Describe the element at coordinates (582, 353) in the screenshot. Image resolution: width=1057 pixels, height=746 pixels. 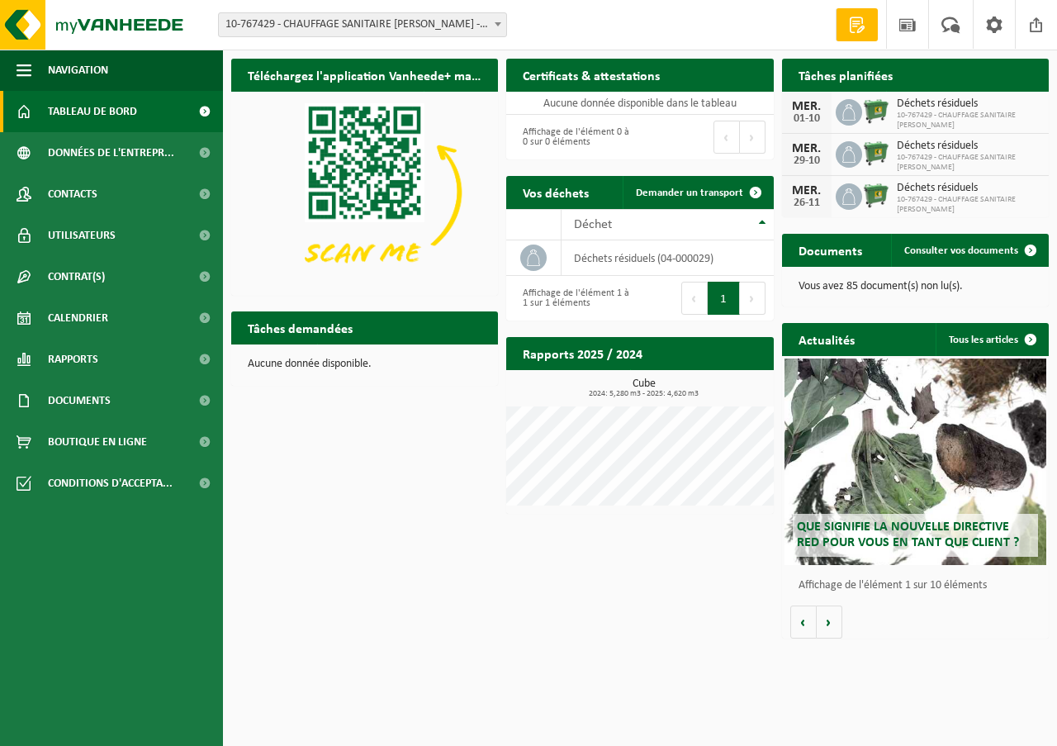
I see `h2: Rapports 2025 / 2024` at that location.